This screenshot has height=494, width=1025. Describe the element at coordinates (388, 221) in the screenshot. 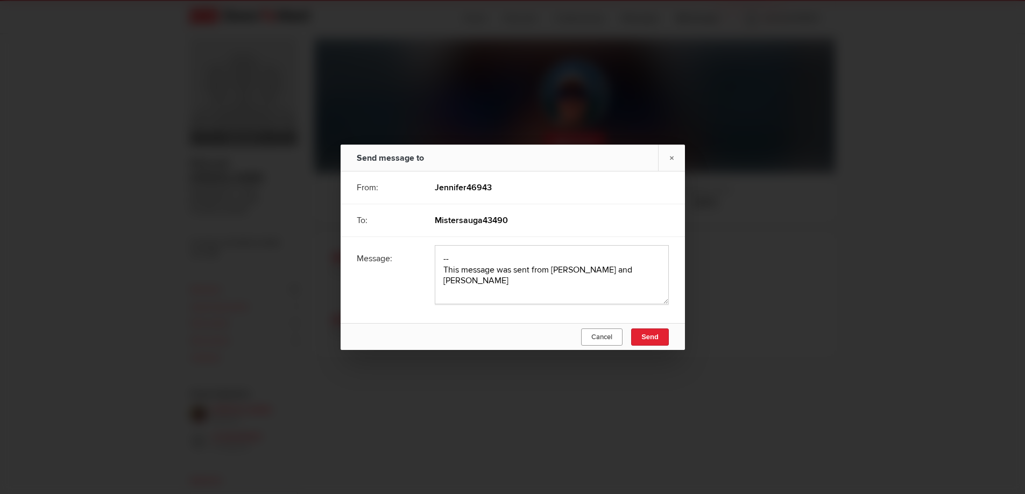

I see `div: To:` at that location.